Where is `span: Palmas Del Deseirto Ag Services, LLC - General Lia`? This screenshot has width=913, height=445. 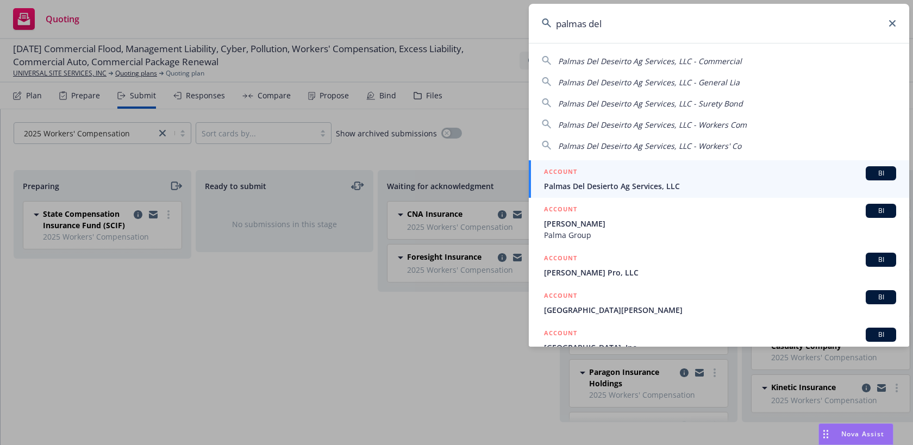 span: Palmas Del Deseirto Ag Services, LLC - General Lia is located at coordinates (649, 82).